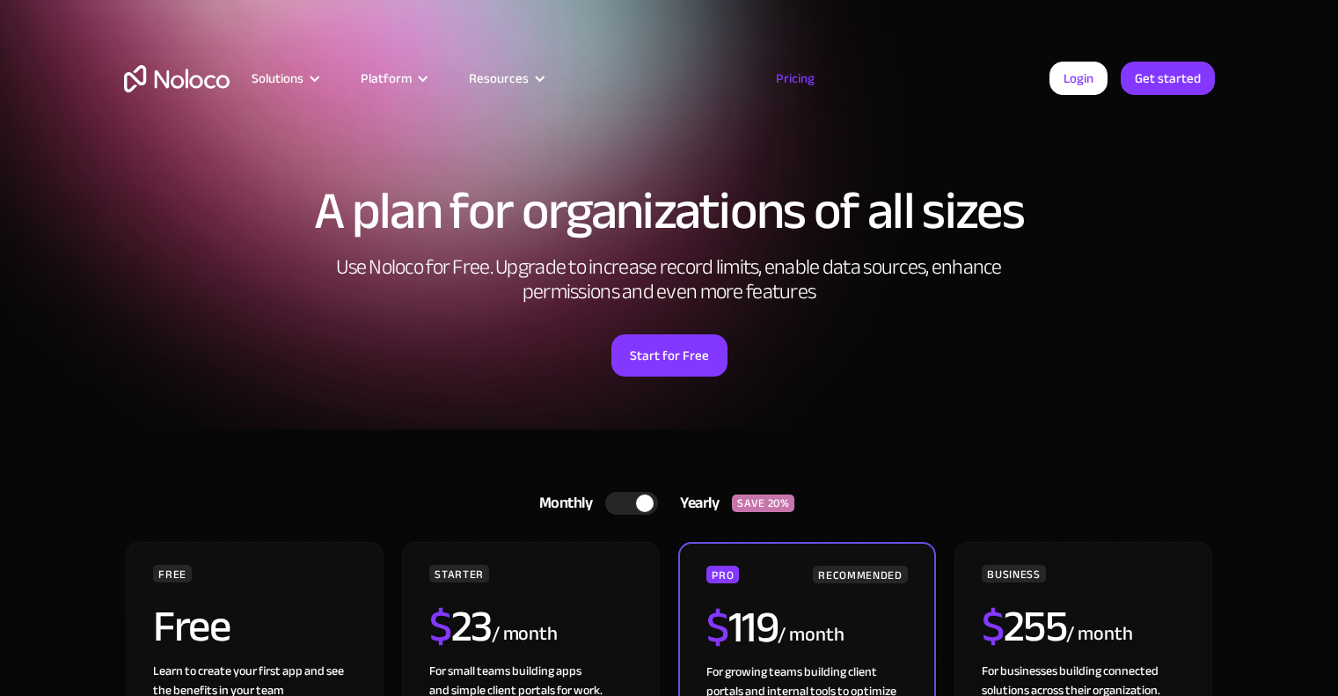 The image size is (1338, 696). Describe the element at coordinates (460, 626) in the screenshot. I see `h2: 23` at that location.